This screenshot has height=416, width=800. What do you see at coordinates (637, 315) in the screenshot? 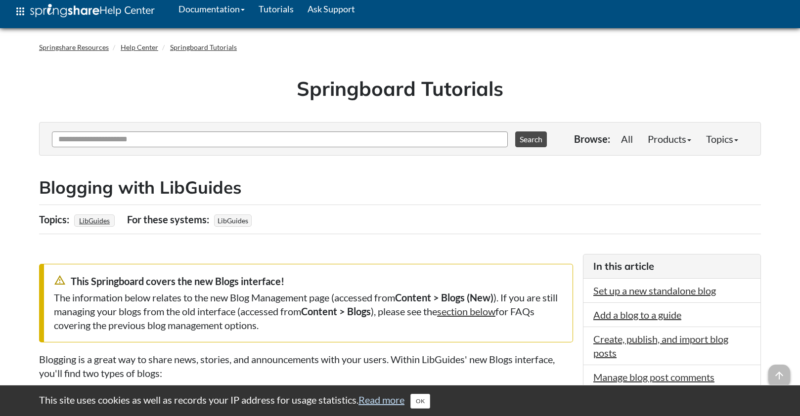
I see `a: Add a blog to a guide` at bounding box center [637, 315].